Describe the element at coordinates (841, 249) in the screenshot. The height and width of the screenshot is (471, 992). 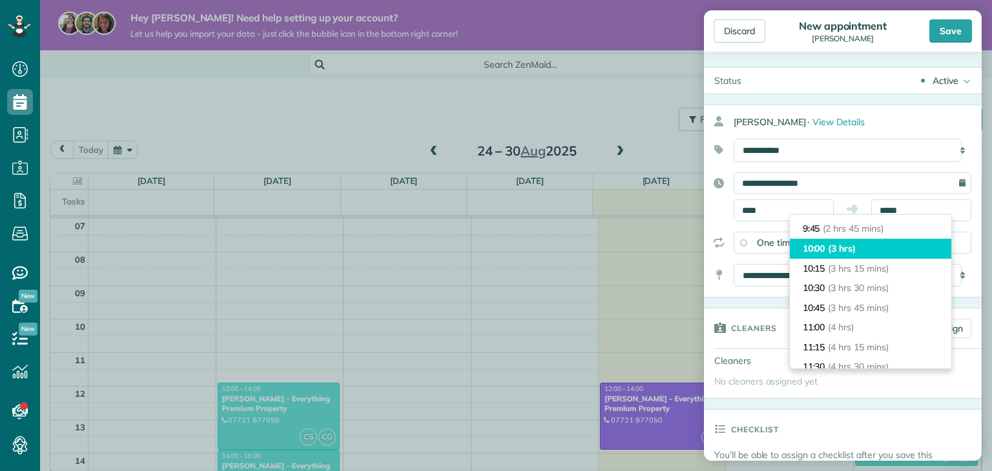
I see `span: (3 hrs)` at that location.